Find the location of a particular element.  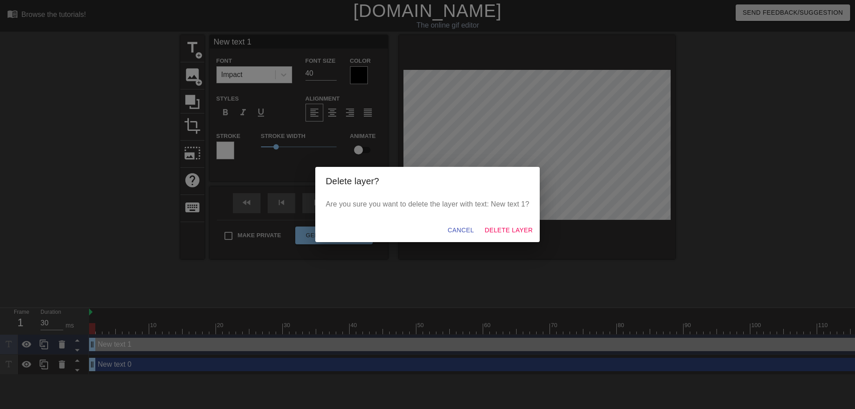

h2: Delete layer? is located at coordinates (427, 181).